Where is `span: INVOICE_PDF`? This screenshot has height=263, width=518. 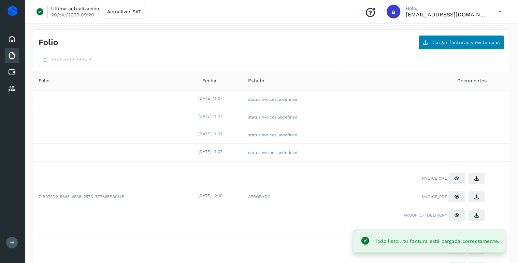 span: INVOICE_PDF is located at coordinates (434, 197).